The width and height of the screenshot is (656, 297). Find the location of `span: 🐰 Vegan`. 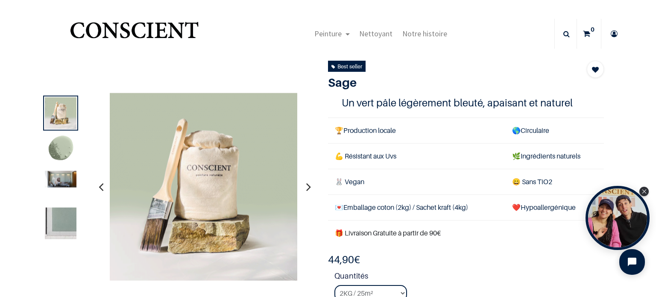

span: 🐰 Vegan is located at coordinates (349, 181).